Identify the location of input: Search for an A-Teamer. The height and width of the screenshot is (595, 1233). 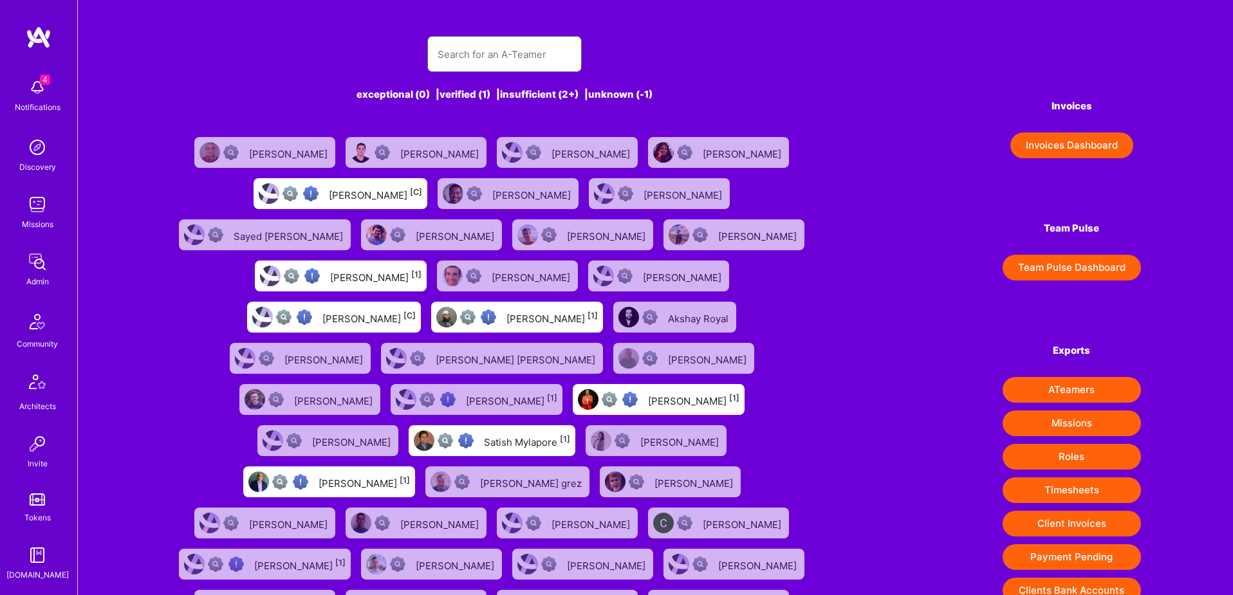
(504, 54).